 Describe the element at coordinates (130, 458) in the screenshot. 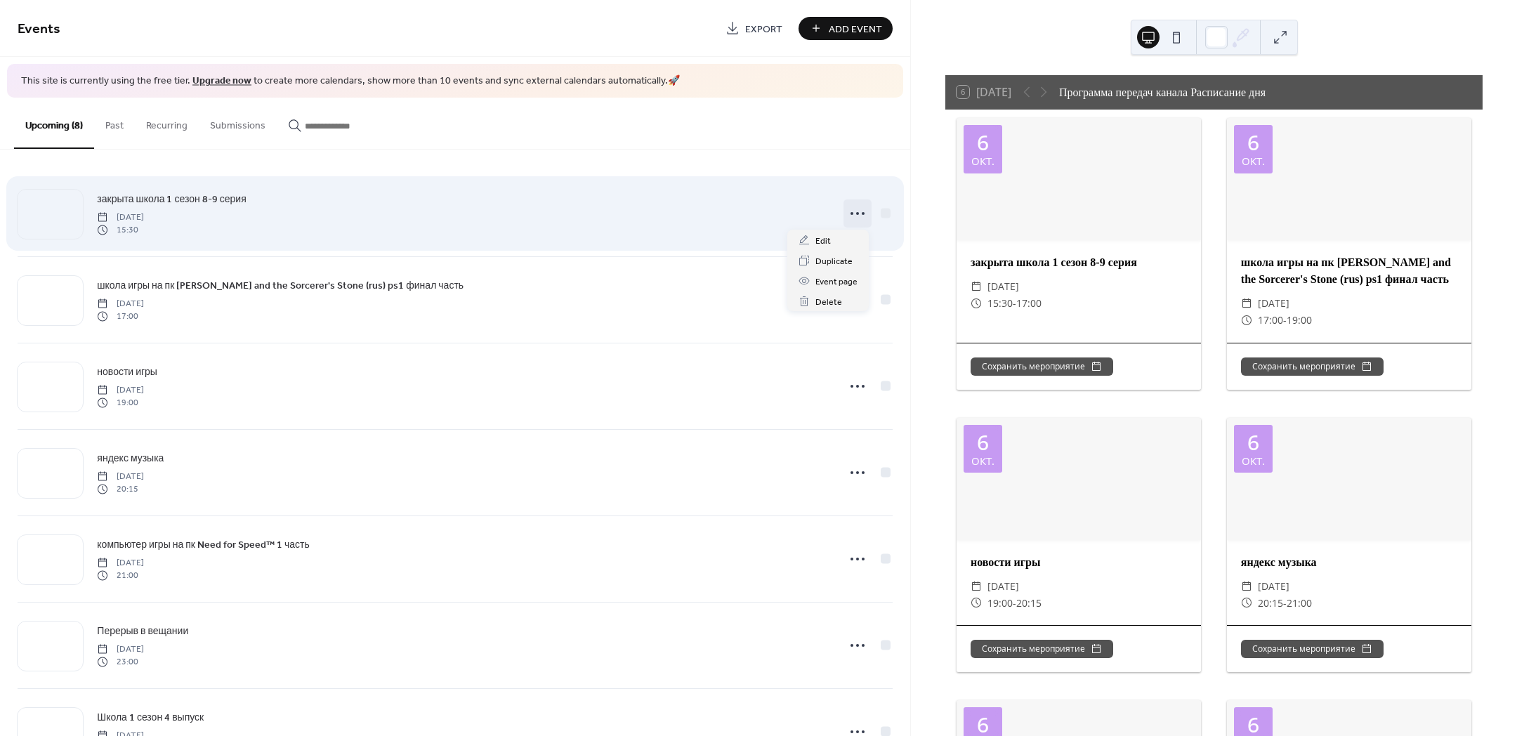

I see `a: яндекс музыка` at that location.